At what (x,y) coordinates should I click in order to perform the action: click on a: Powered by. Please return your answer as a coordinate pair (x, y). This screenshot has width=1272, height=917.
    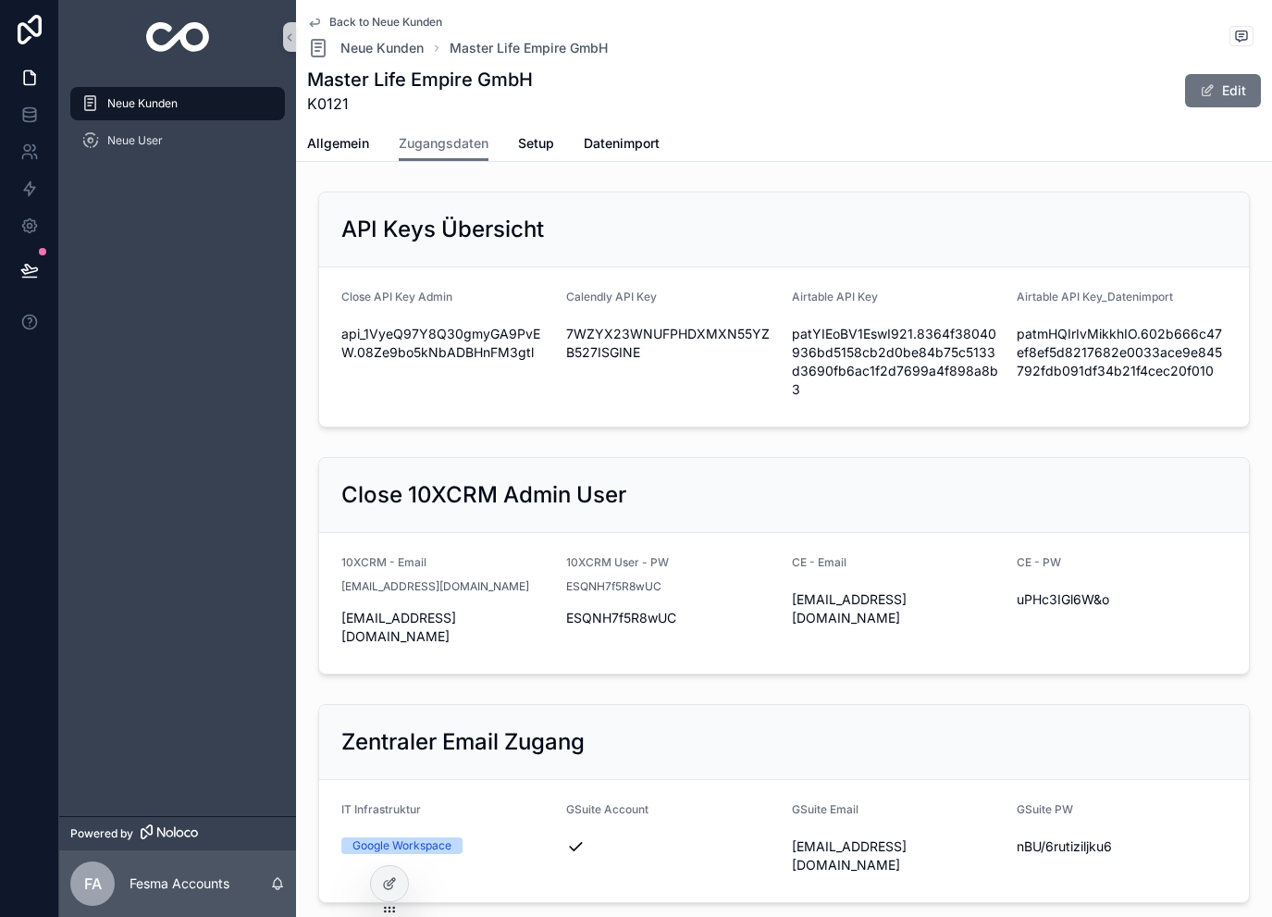
    Looking at the image, I should click on (178, 833).